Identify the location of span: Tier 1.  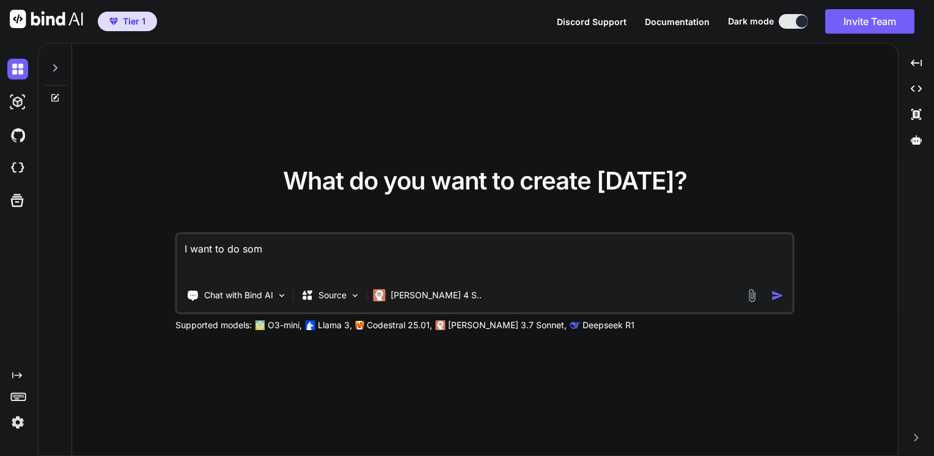
(134, 21).